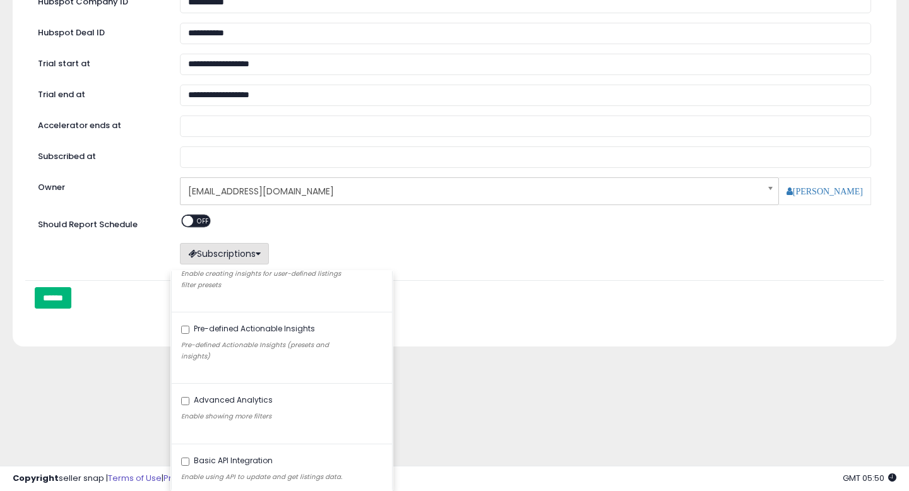 The image size is (909, 491). Describe the element at coordinates (99, 93) in the screenshot. I see `label: Trial end at` at that location.